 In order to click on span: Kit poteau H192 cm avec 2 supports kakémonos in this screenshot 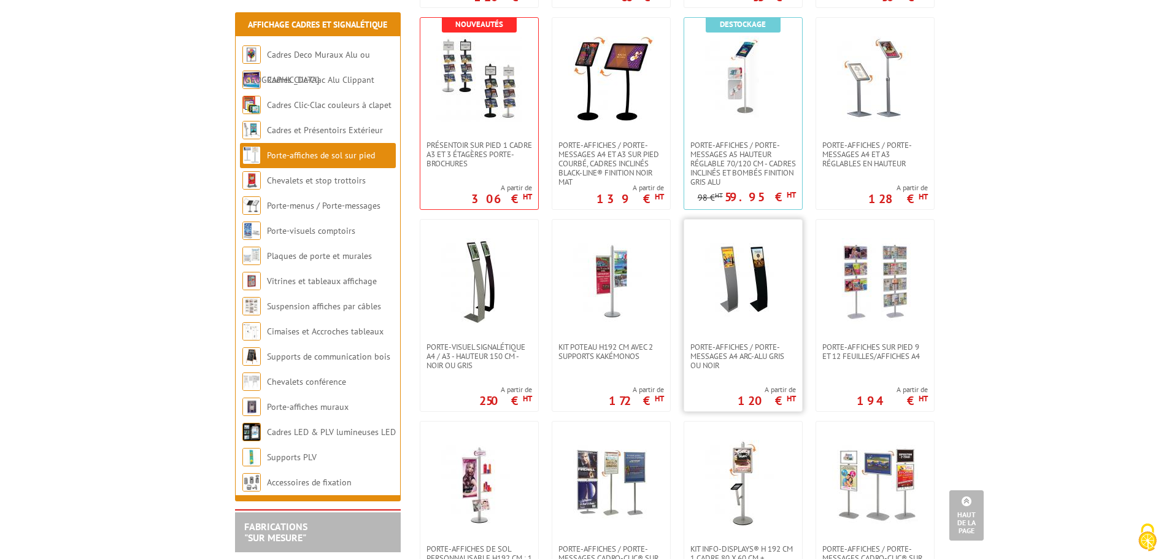, I will do `click(611, 352)`.